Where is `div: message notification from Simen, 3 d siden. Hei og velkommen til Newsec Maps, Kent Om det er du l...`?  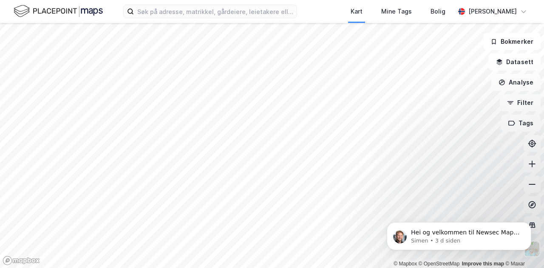 div: message notification from Simen, 3 d siden. Hei og velkommen til Newsec Maps, Kent Om det er du l... is located at coordinates (85, 32).